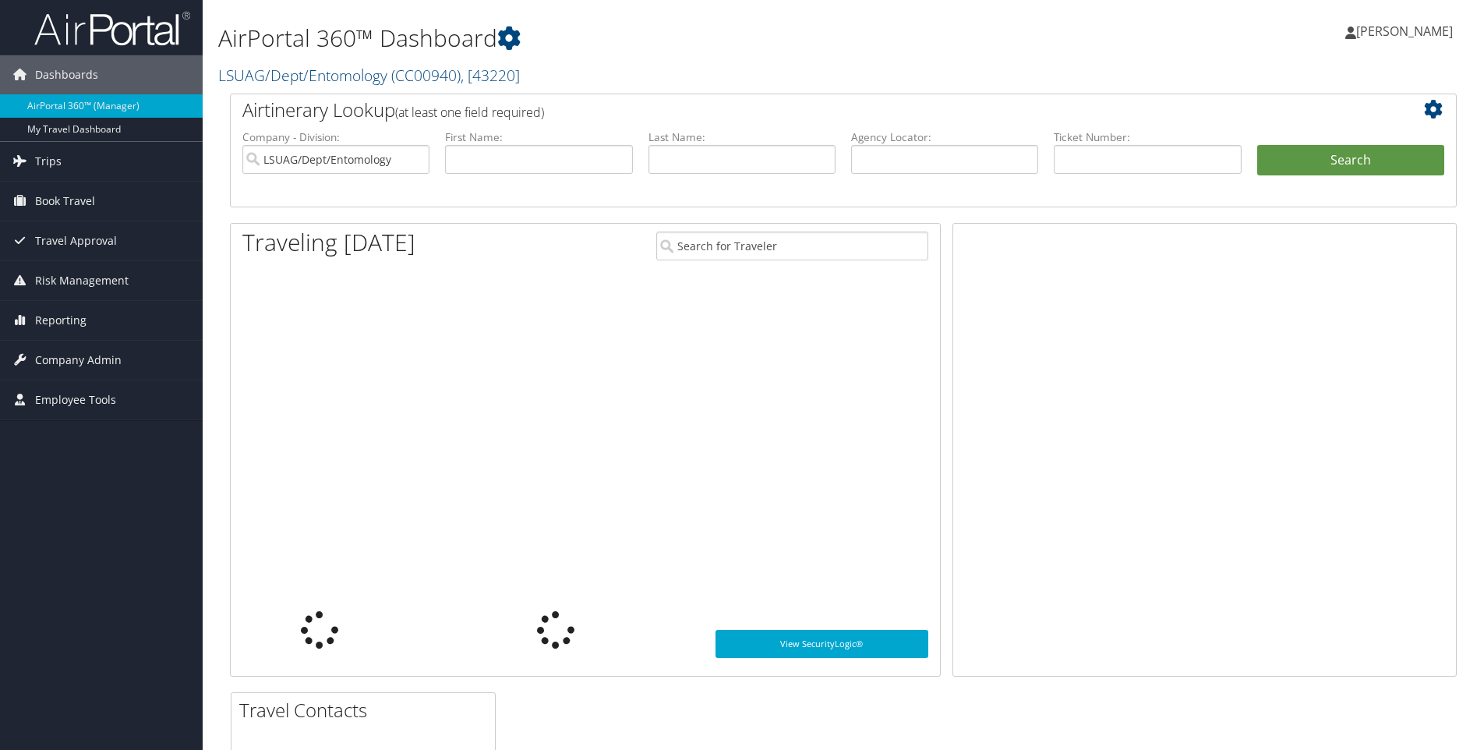 Image resolution: width=1484 pixels, height=750 pixels. What do you see at coordinates (469, 112) in the screenshot?
I see `span: (at least one field required)` at bounding box center [469, 112].